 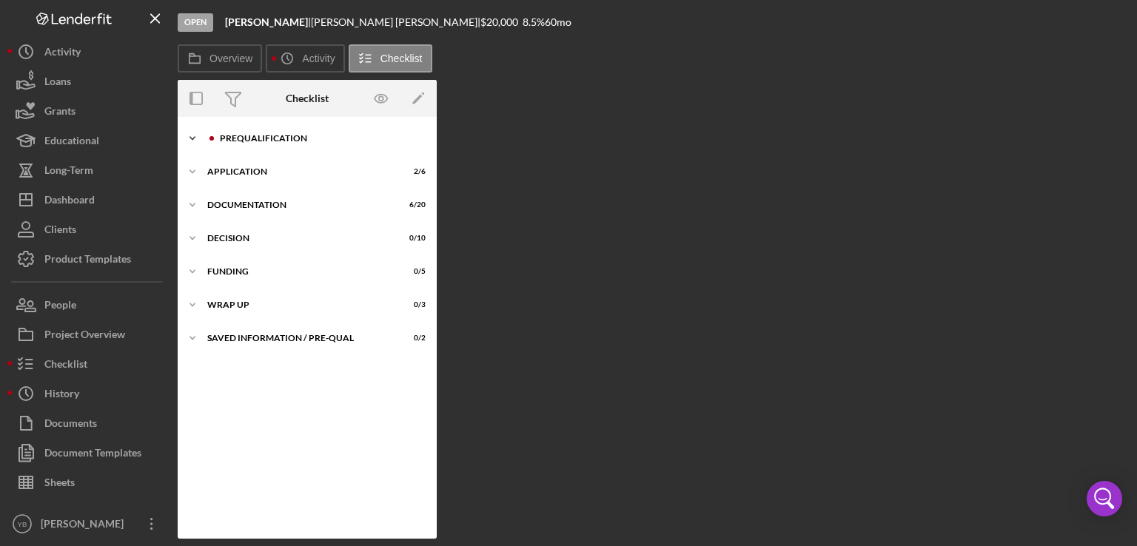 I want to click on button: Project Overview, so click(x=89, y=335).